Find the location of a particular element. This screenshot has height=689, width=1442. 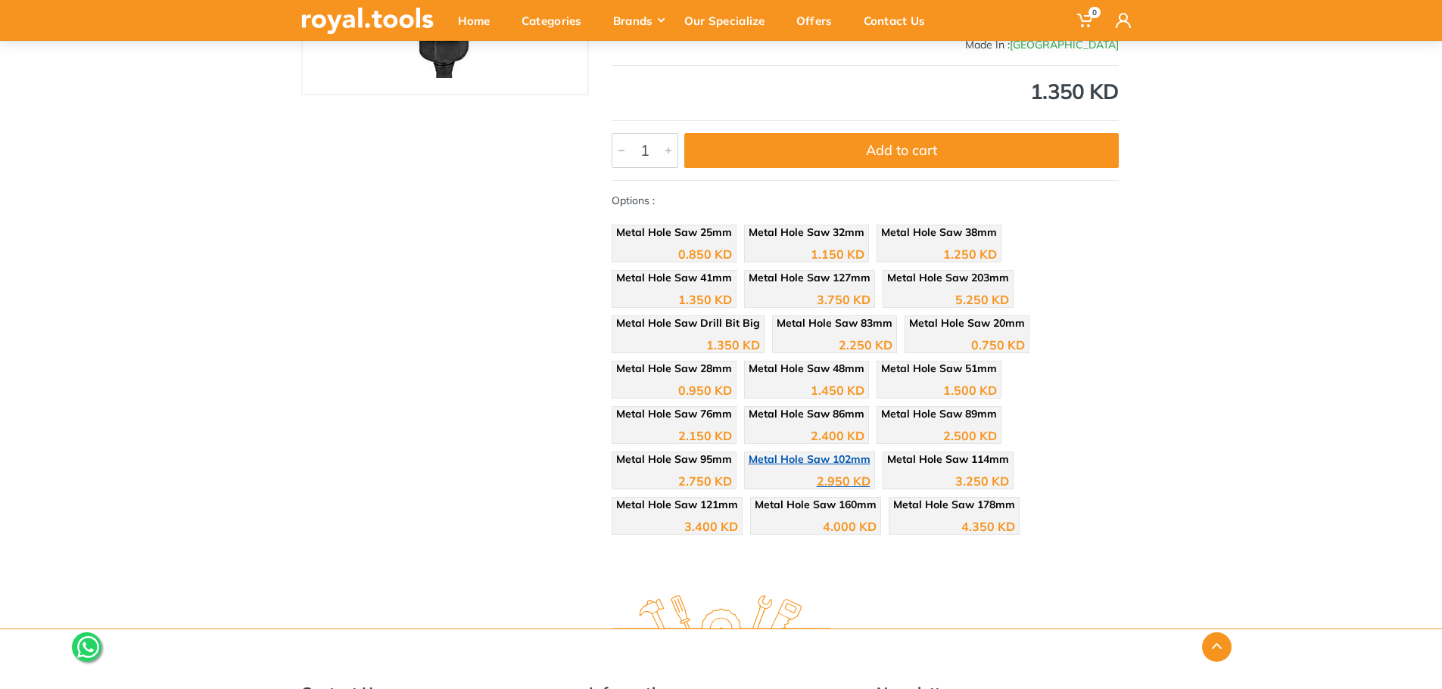

div: Contact Us is located at coordinates (899, 20).